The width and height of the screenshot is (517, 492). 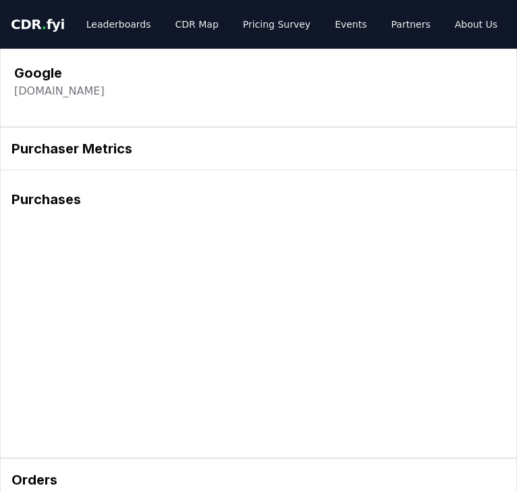 I want to click on h3: Orders, so click(x=259, y=479).